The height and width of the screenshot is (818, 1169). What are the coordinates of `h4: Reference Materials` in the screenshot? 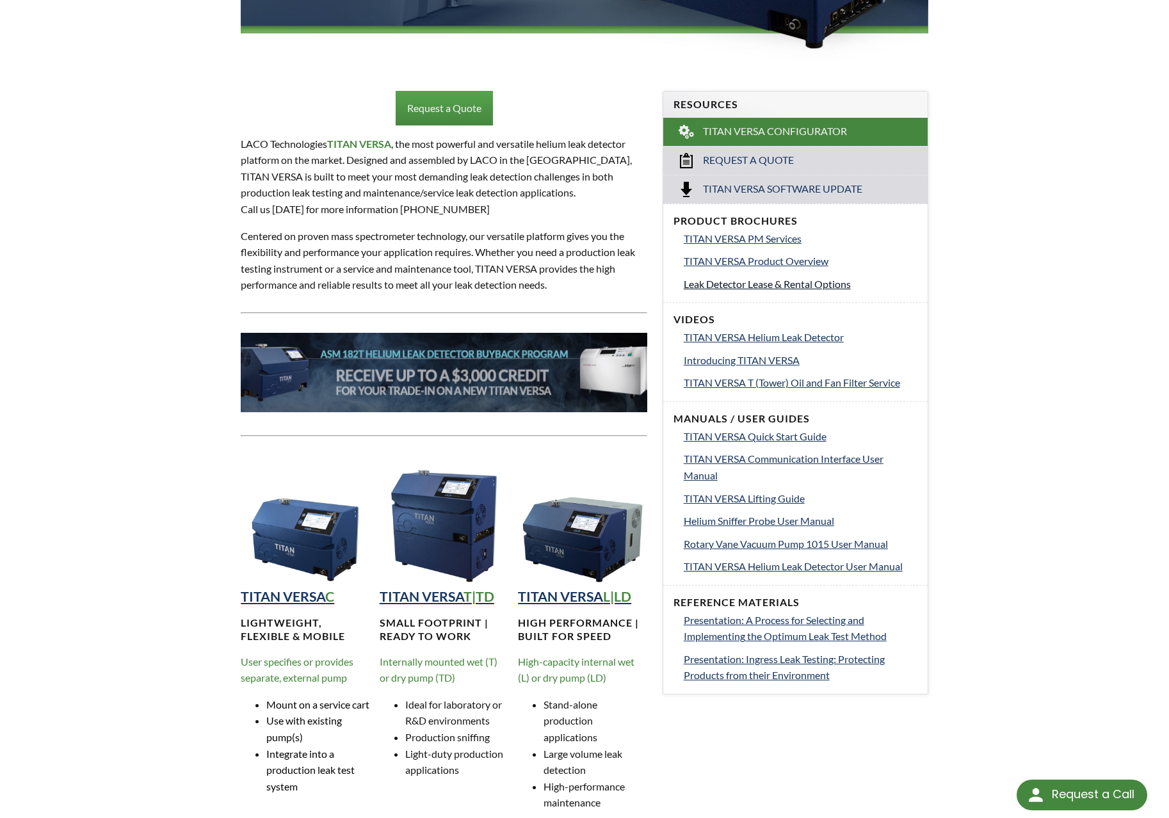 It's located at (795, 602).